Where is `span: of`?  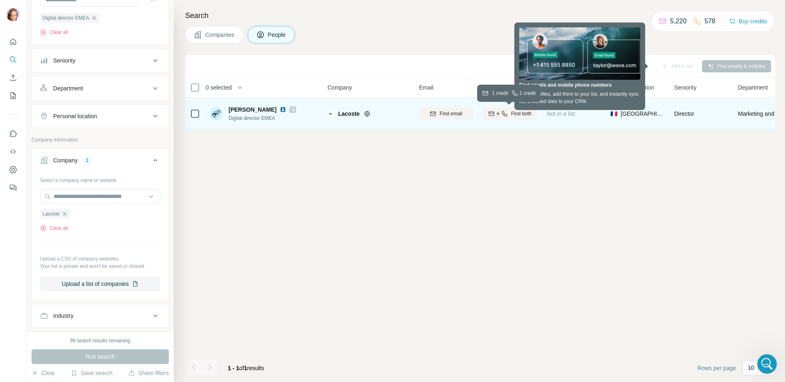
span: of is located at coordinates (242, 368).